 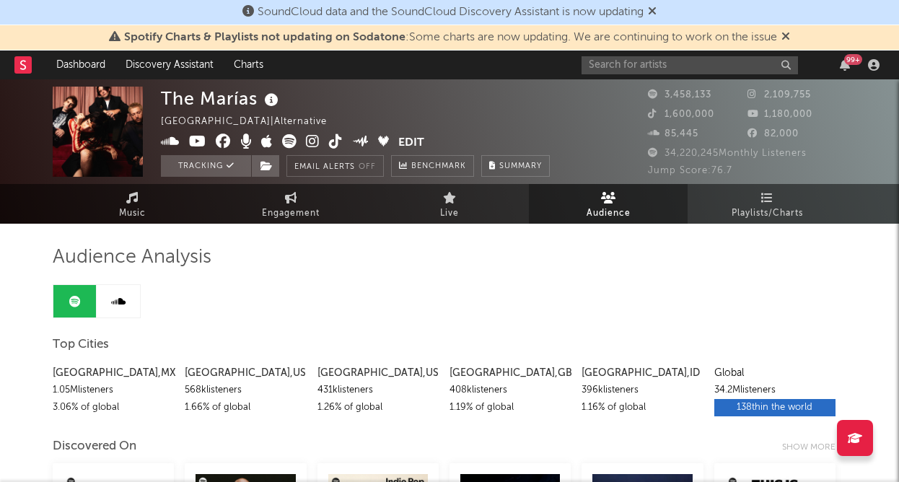 What do you see at coordinates (132, 214) in the screenshot?
I see `span: Music` at bounding box center [132, 214].